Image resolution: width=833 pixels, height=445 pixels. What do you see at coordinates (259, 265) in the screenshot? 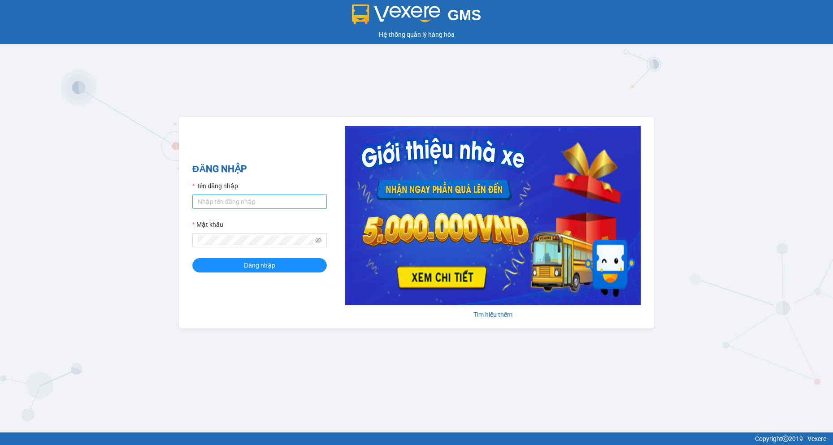
I see `button: Đăng nhập` at bounding box center [259, 265].